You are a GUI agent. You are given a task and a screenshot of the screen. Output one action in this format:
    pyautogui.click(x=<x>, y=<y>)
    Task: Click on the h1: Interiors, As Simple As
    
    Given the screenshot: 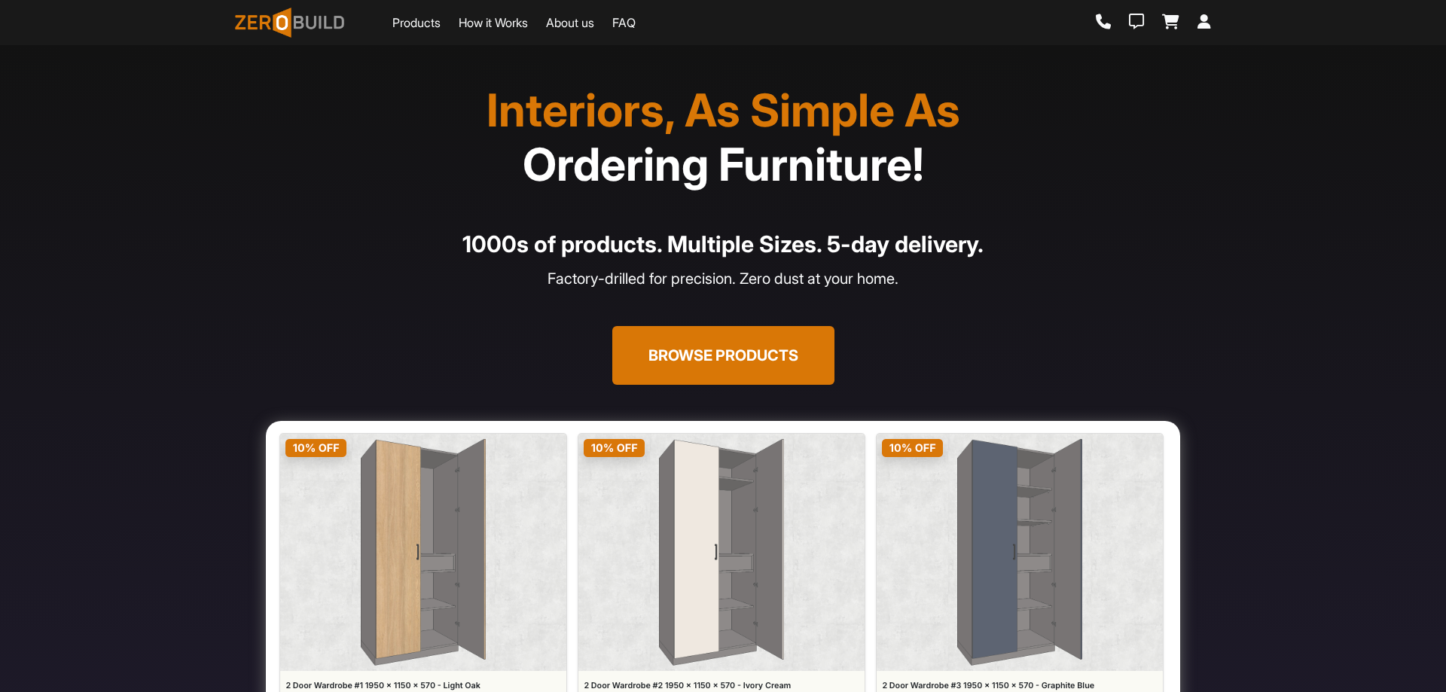 What is the action you would take?
    pyautogui.click(x=723, y=137)
    